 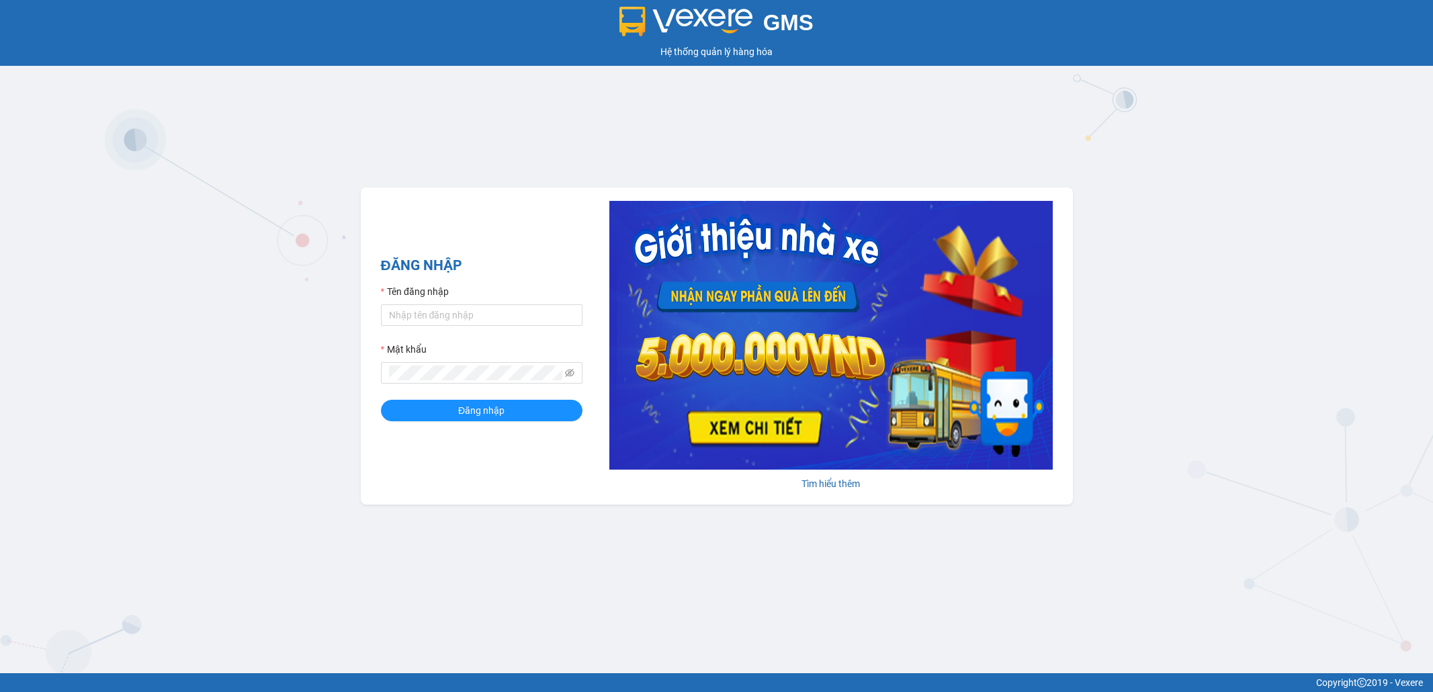 I want to click on span: Đăng nhập, so click(x=481, y=411).